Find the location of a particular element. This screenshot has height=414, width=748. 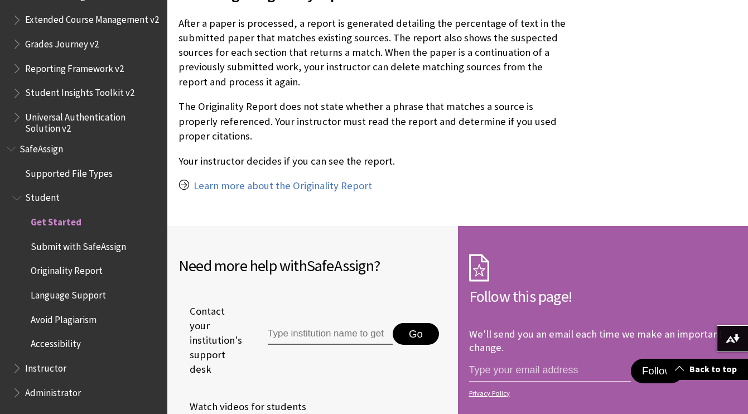

button: Go is located at coordinates (416, 334).